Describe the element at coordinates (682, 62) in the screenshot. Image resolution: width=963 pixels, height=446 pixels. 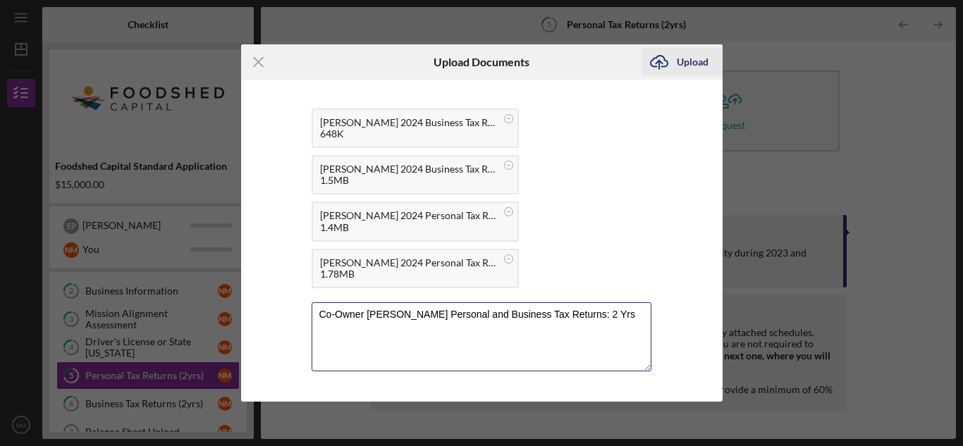
I see `button: Upload` at that location.